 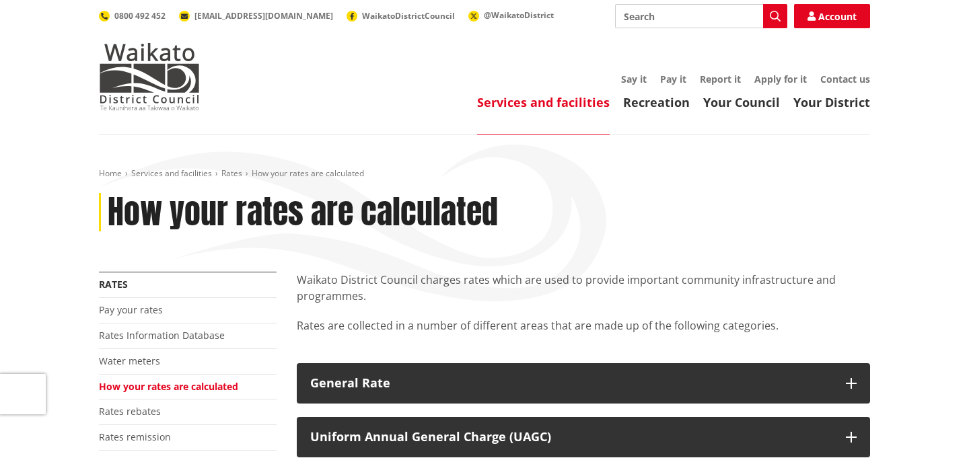 I want to click on a: Your Council, so click(x=742, y=102).